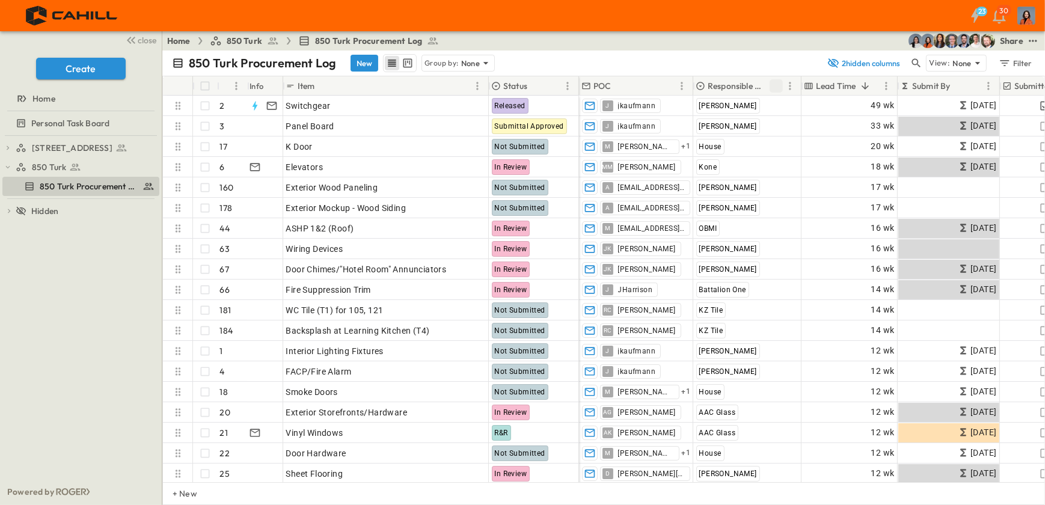 The height and width of the screenshot is (505, 1045). I want to click on p: 6, so click(223, 167).